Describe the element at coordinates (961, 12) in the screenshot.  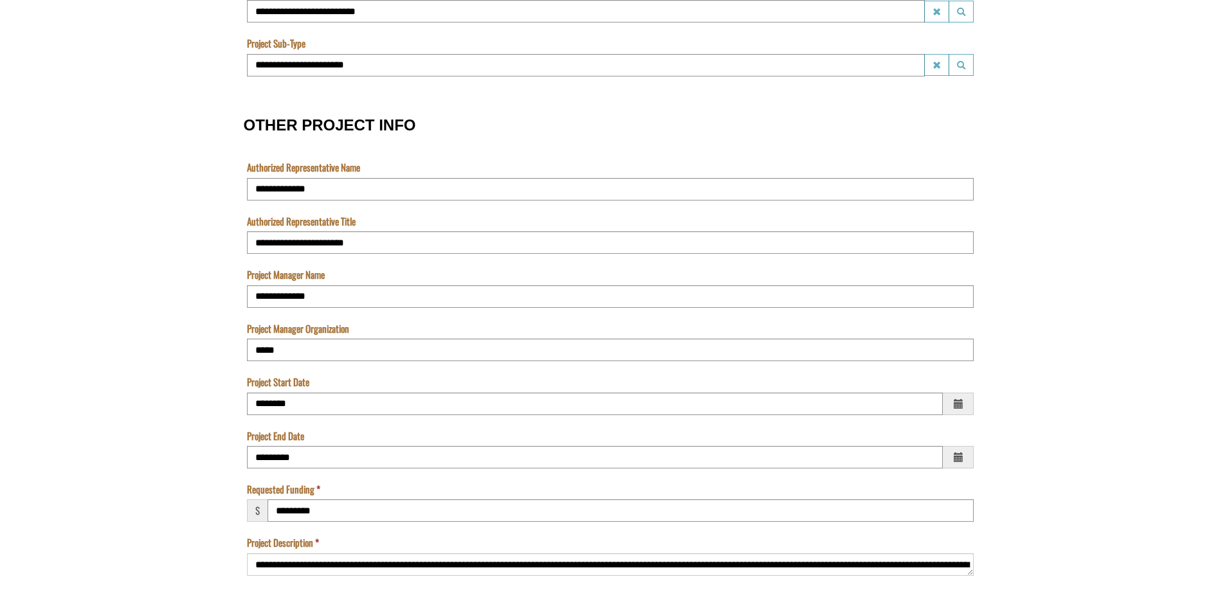
I see `button: Project Type Launch lookup modal` at that location.